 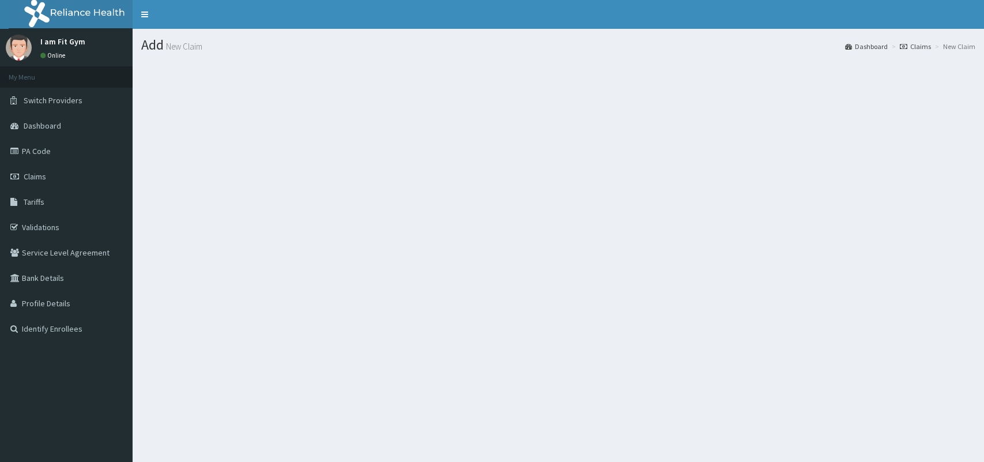 I want to click on a: Claims, so click(x=915, y=46).